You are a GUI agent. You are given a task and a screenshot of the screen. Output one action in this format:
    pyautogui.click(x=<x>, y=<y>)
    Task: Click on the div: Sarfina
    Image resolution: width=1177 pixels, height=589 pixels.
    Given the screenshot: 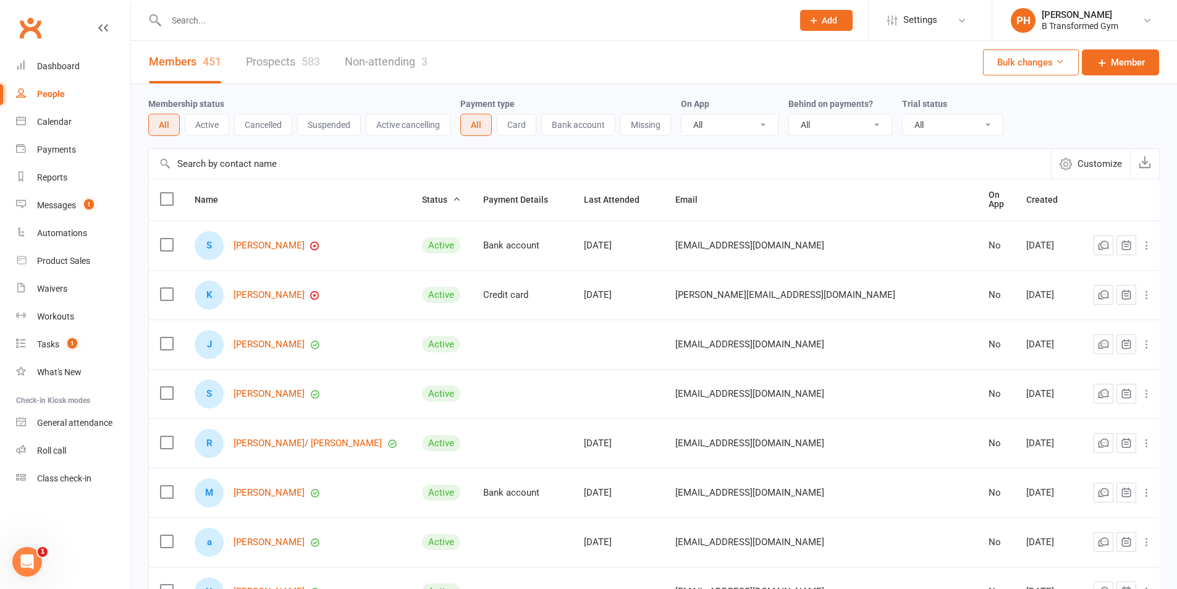 What is the action you would take?
    pyautogui.click(x=209, y=245)
    